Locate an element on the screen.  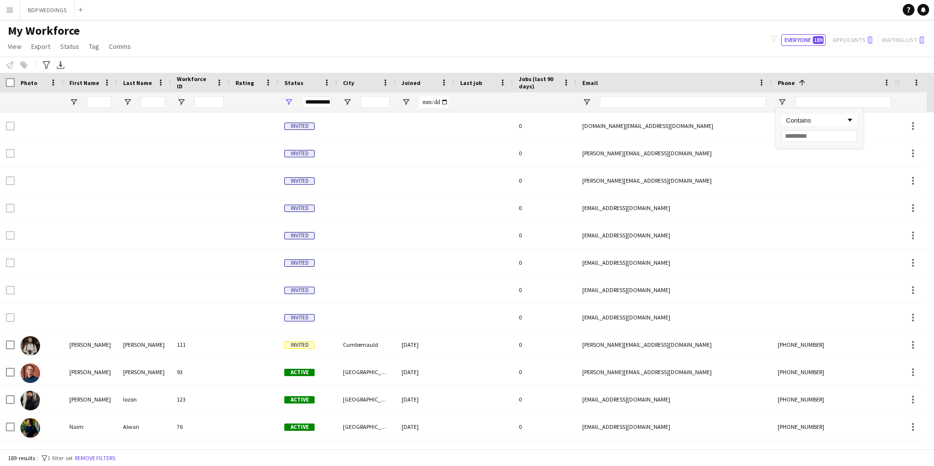
img: Scott Howard is located at coordinates (30, 373).